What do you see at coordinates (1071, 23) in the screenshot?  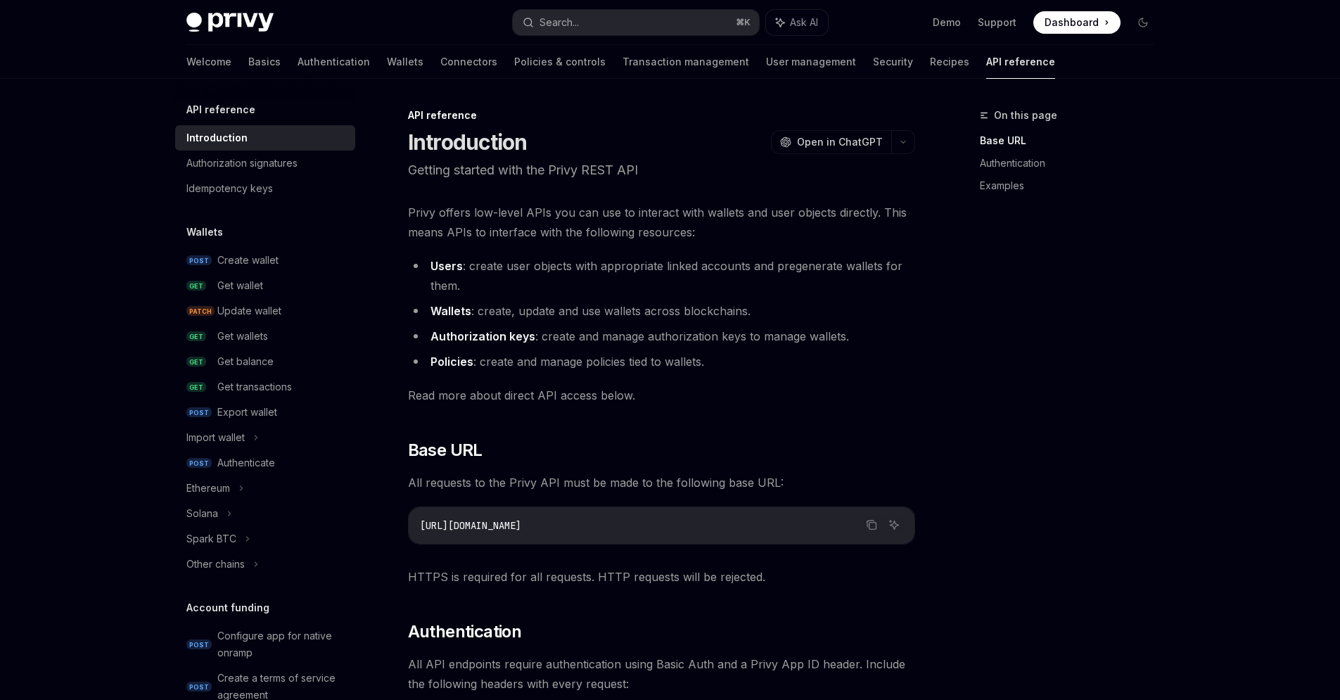 I see `span: Dashboard` at bounding box center [1071, 23].